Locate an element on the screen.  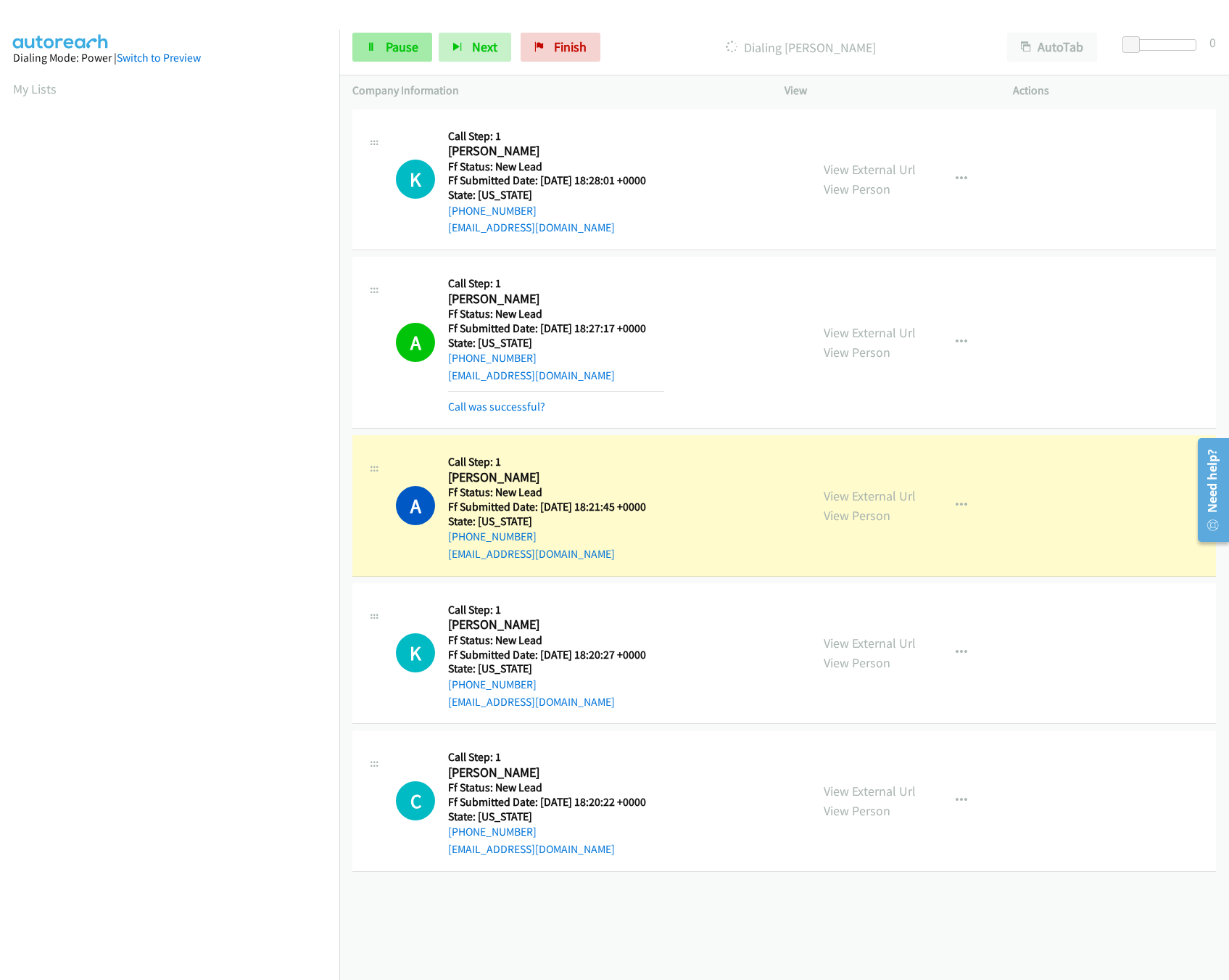
h1: C is located at coordinates (416, 801).